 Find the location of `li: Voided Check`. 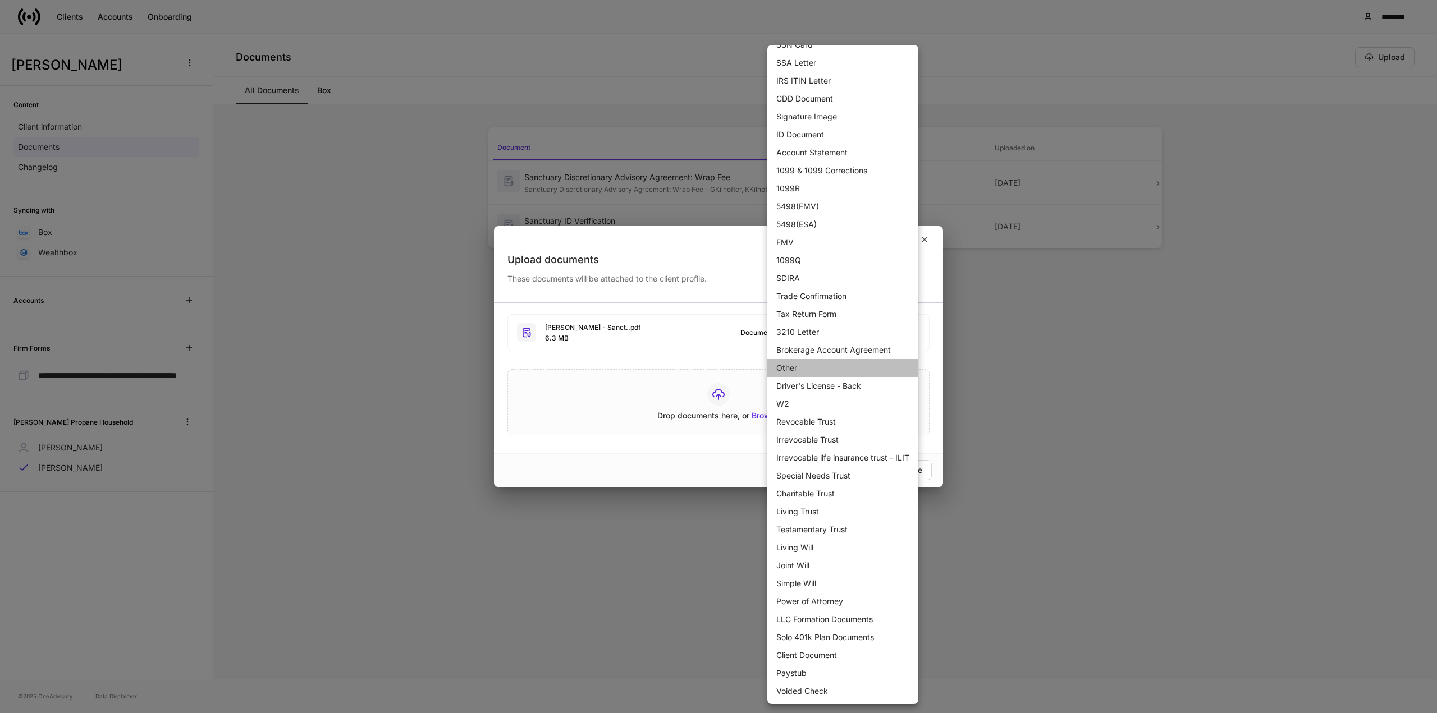

li: Voided Check is located at coordinates (842, 691).